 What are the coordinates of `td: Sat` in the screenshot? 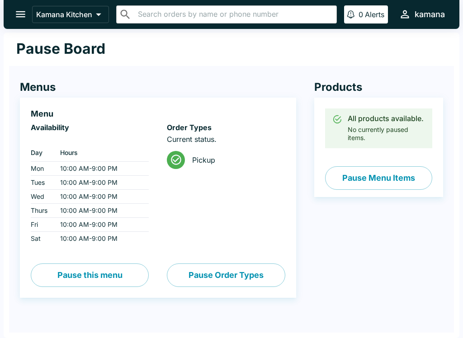 It's located at (42, 239).